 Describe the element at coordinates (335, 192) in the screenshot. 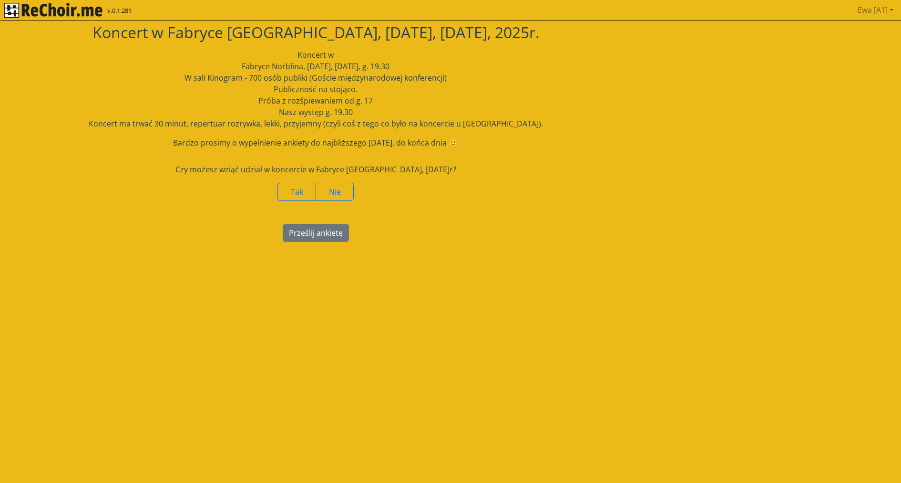

I see `span: Nie` at that location.